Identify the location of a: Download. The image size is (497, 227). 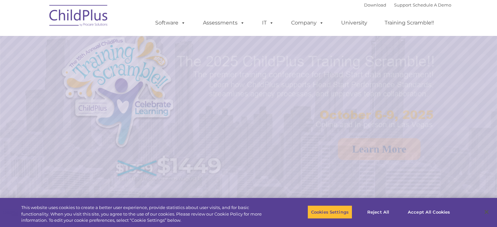
(375, 5).